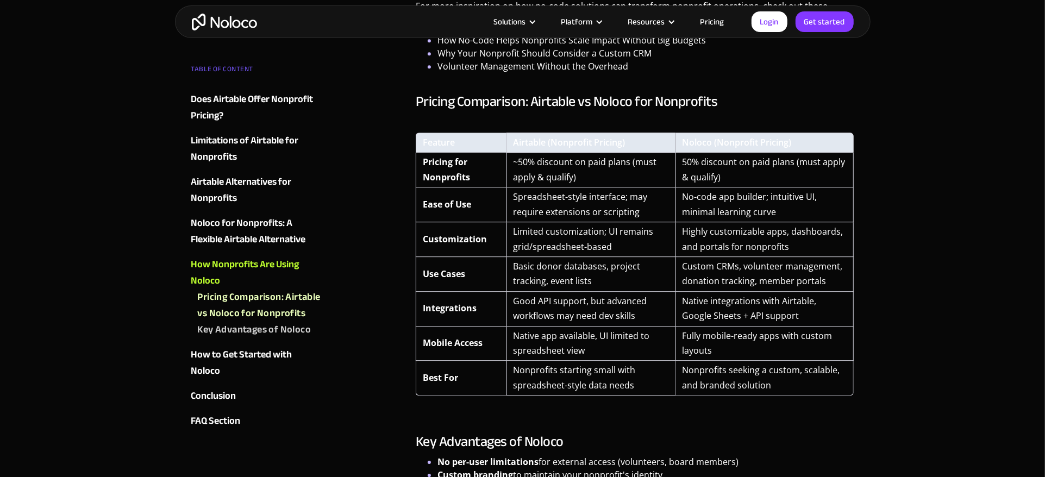  What do you see at coordinates (447, 204) in the screenshot?
I see `strong: Ease of Use` at bounding box center [447, 204].